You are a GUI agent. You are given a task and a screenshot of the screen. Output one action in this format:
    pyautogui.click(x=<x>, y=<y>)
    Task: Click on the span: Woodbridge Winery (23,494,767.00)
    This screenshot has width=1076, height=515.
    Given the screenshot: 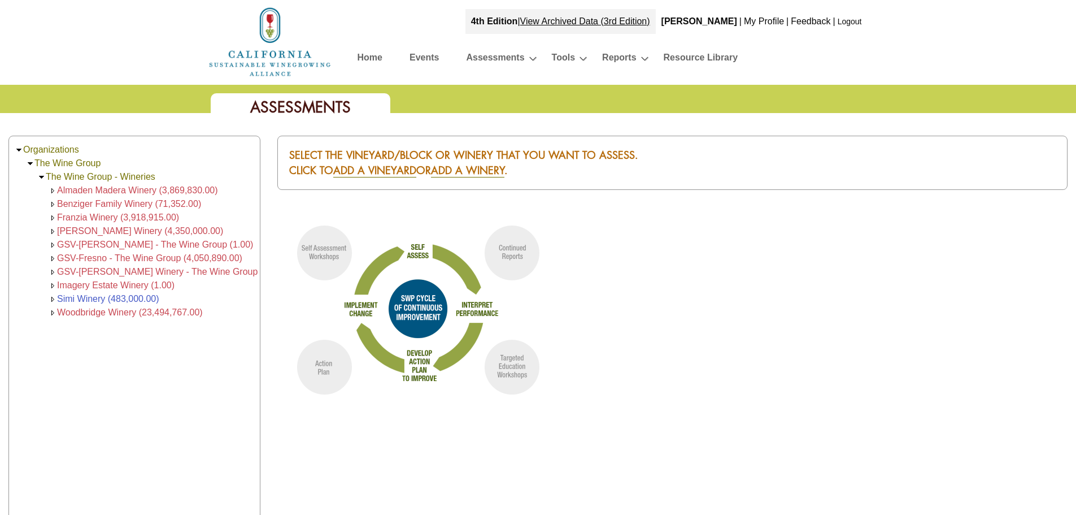 What is the action you would take?
    pyautogui.click(x=130, y=312)
    